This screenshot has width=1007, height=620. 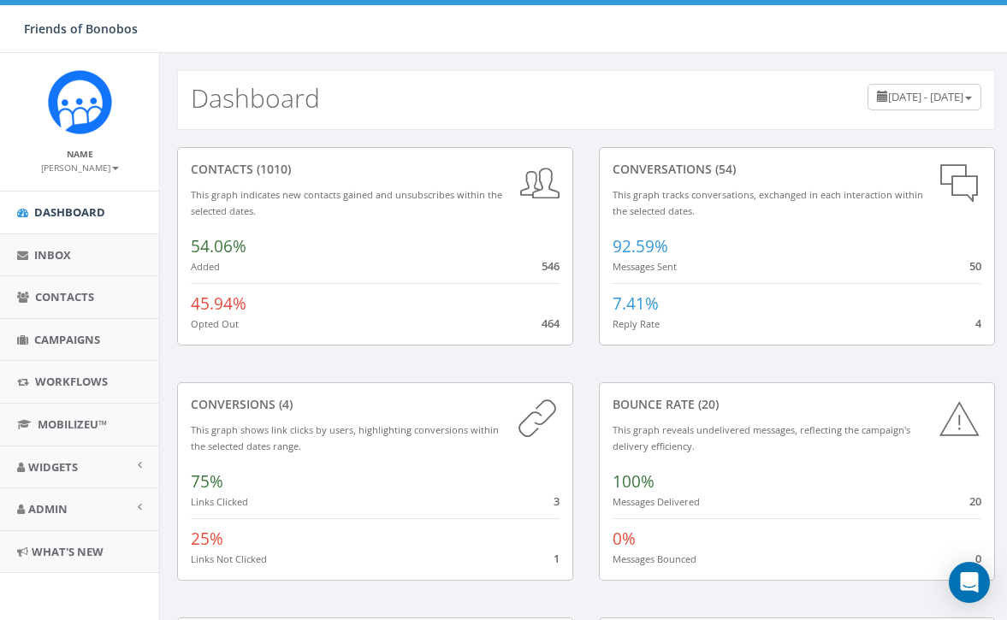 What do you see at coordinates (375, 405) in the screenshot?
I see `div: conversions` at bounding box center [375, 405].